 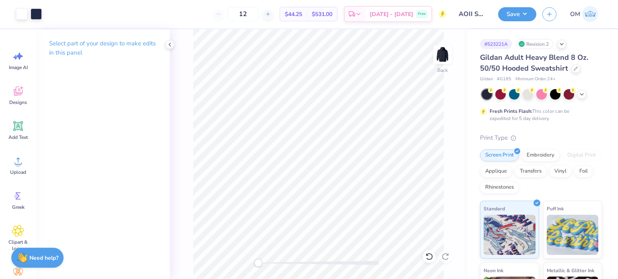 What do you see at coordinates (496, 44) in the screenshot?
I see `div: # 523221A` at bounding box center [496, 44].